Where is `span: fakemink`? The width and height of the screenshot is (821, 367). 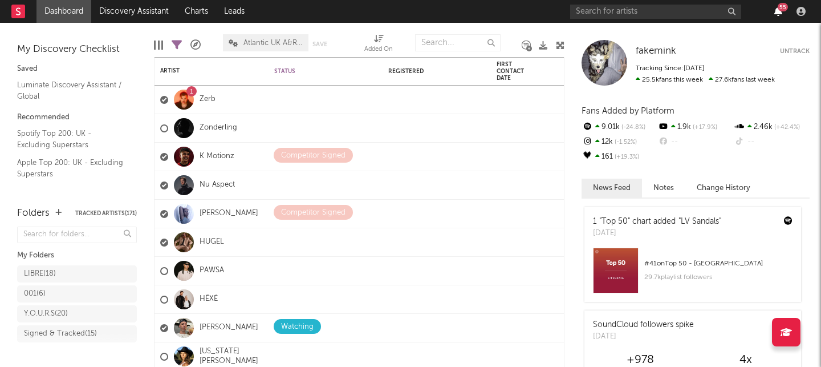
span: fakemink is located at coordinates (656, 51).